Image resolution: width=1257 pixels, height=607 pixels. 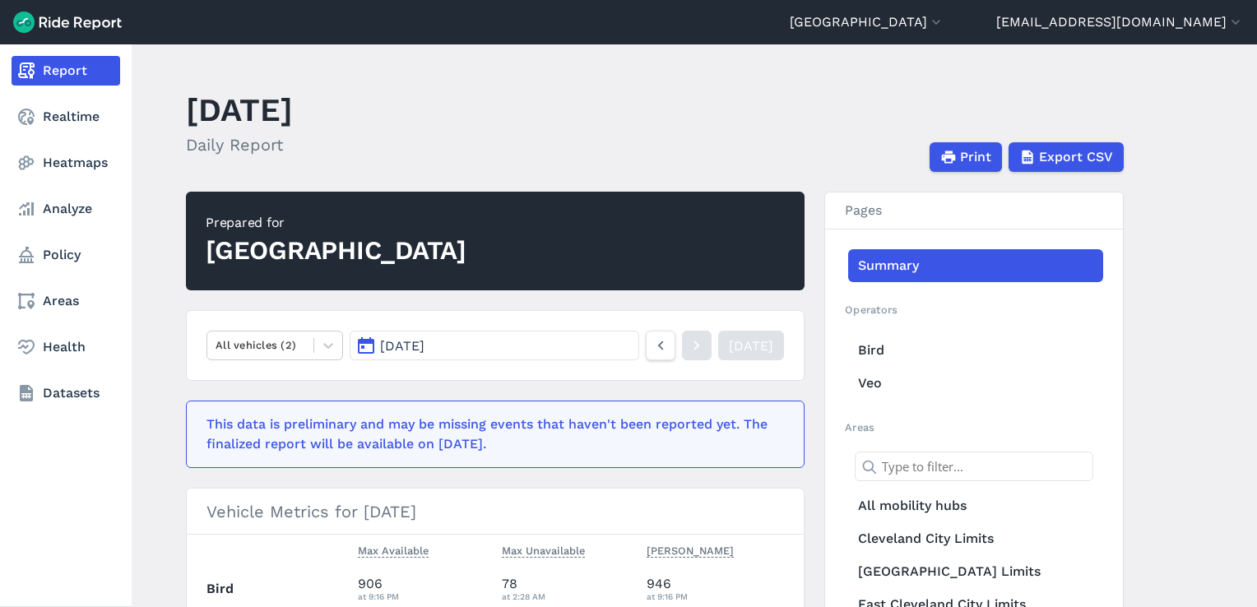 What do you see at coordinates (1076, 157) in the screenshot?
I see `span: Export CSV` at bounding box center [1076, 157].